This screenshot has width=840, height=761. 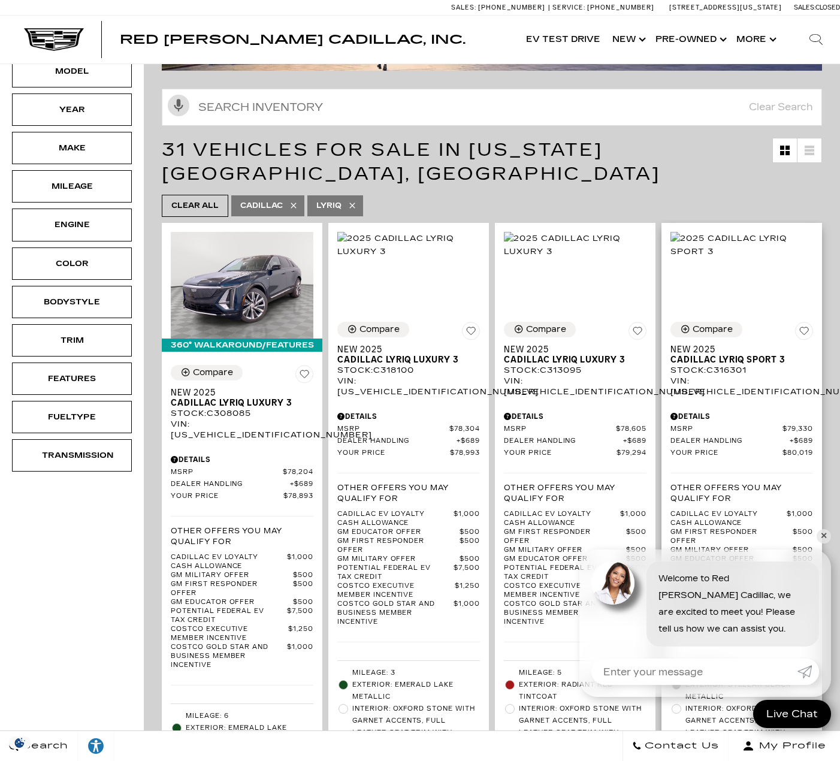 What do you see at coordinates (712, 329) in the screenshot?
I see `div: Compare` at bounding box center [712, 329].